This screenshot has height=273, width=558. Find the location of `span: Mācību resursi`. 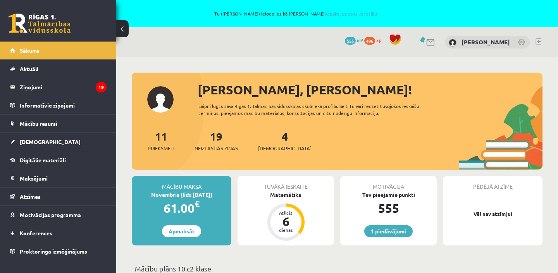

span: Mācību resursi is located at coordinates (38, 123).